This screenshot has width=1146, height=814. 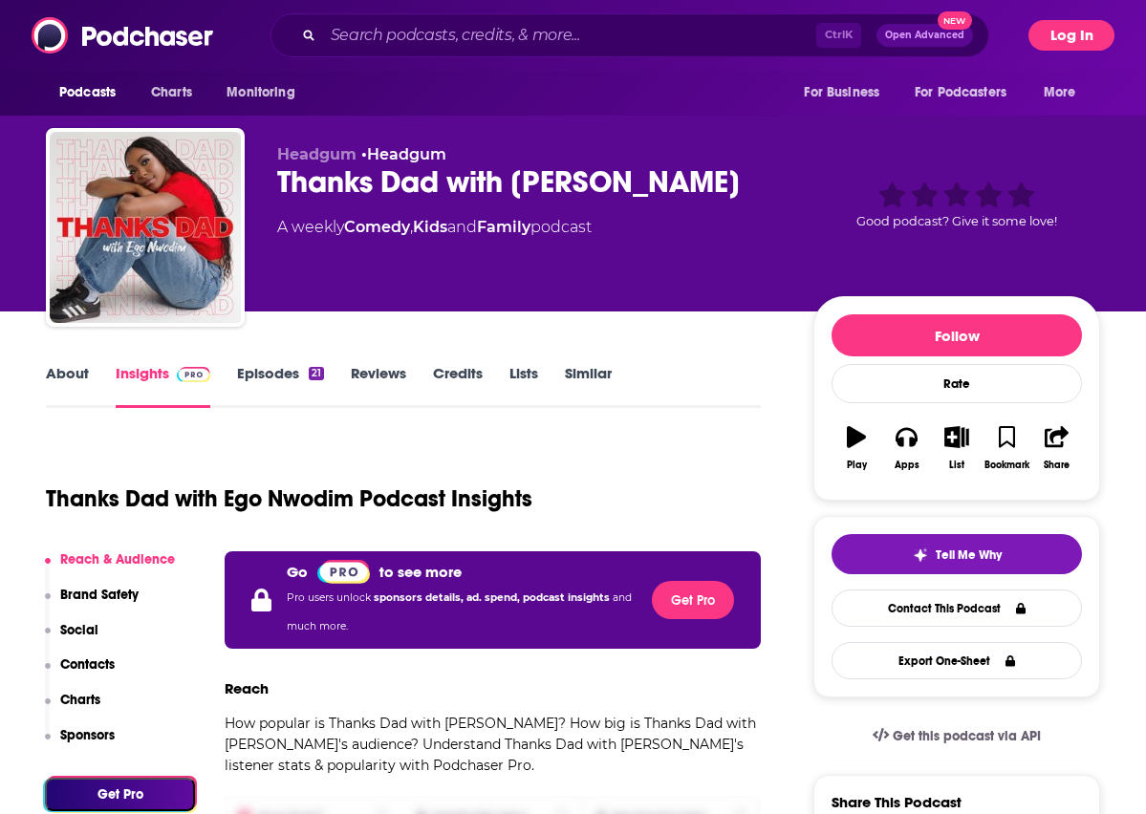 I want to click on p: Contacts, so click(x=87, y=664).